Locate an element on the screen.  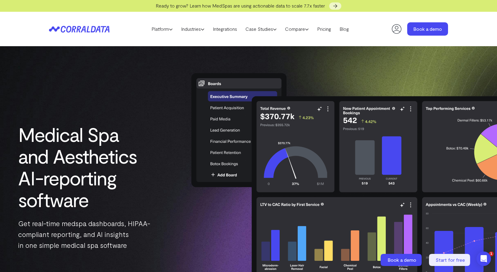
a: Compare is located at coordinates (297, 29).